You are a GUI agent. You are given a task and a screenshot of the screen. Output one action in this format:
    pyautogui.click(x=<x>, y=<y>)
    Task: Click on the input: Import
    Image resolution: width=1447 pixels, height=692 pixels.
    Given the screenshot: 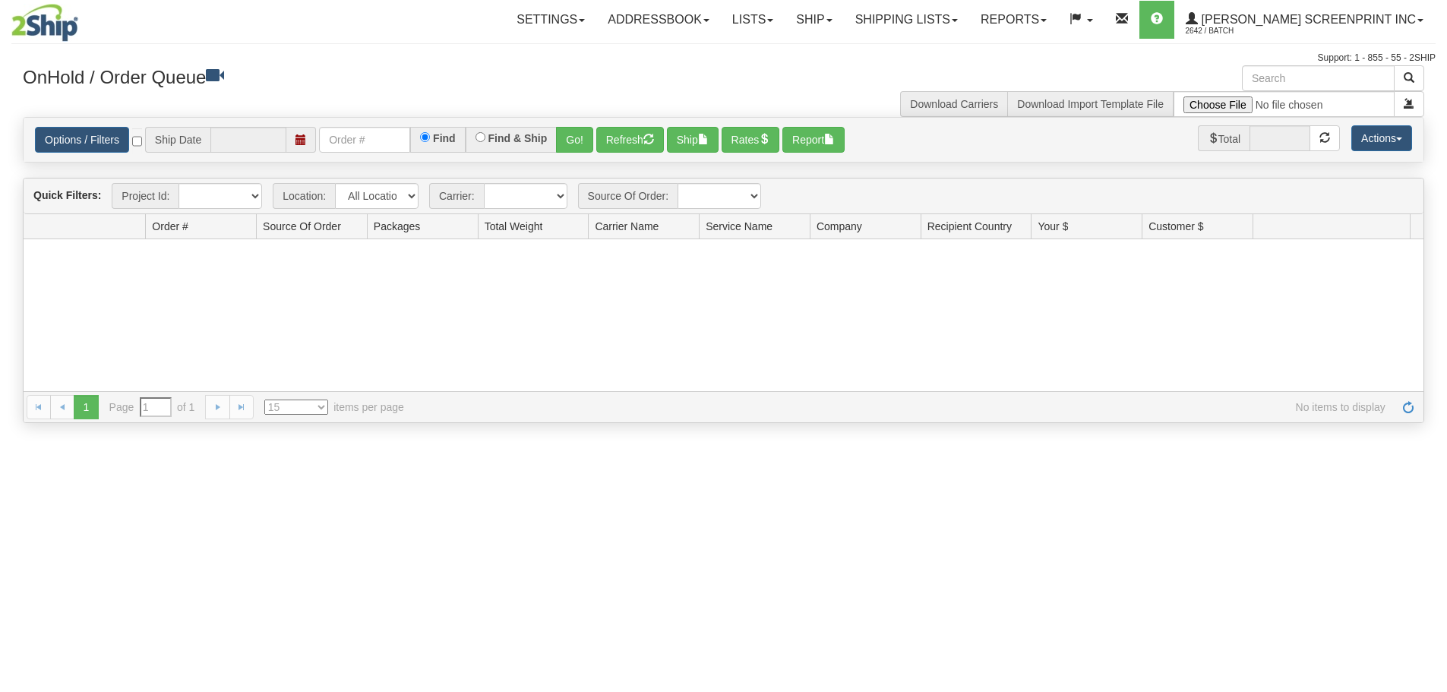 What is the action you would take?
    pyautogui.click(x=1284, y=104)
    